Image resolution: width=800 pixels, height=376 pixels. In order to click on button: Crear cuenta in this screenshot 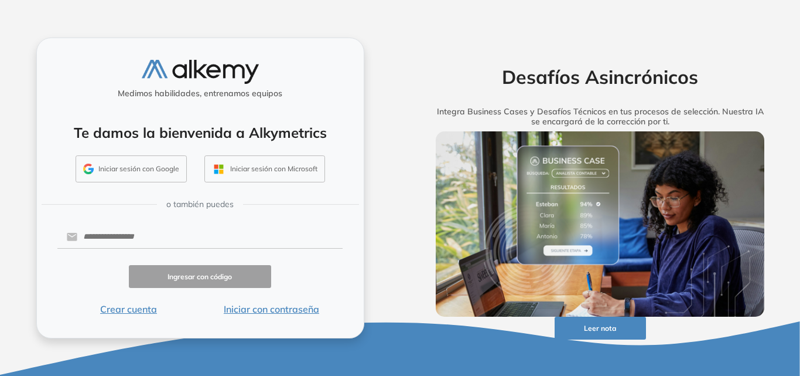, I will do `click(129, 309)`.